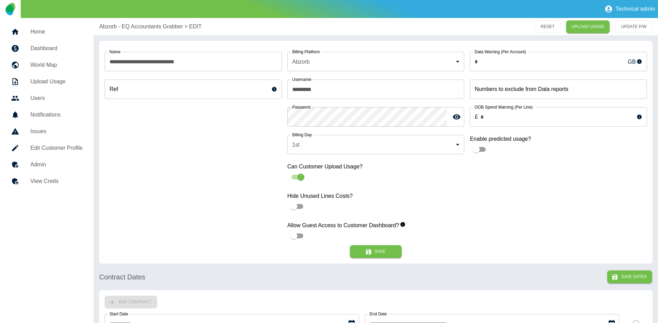 This screenshot has width=658, height=323. I want to click on div: 1st, so click(376, 144).